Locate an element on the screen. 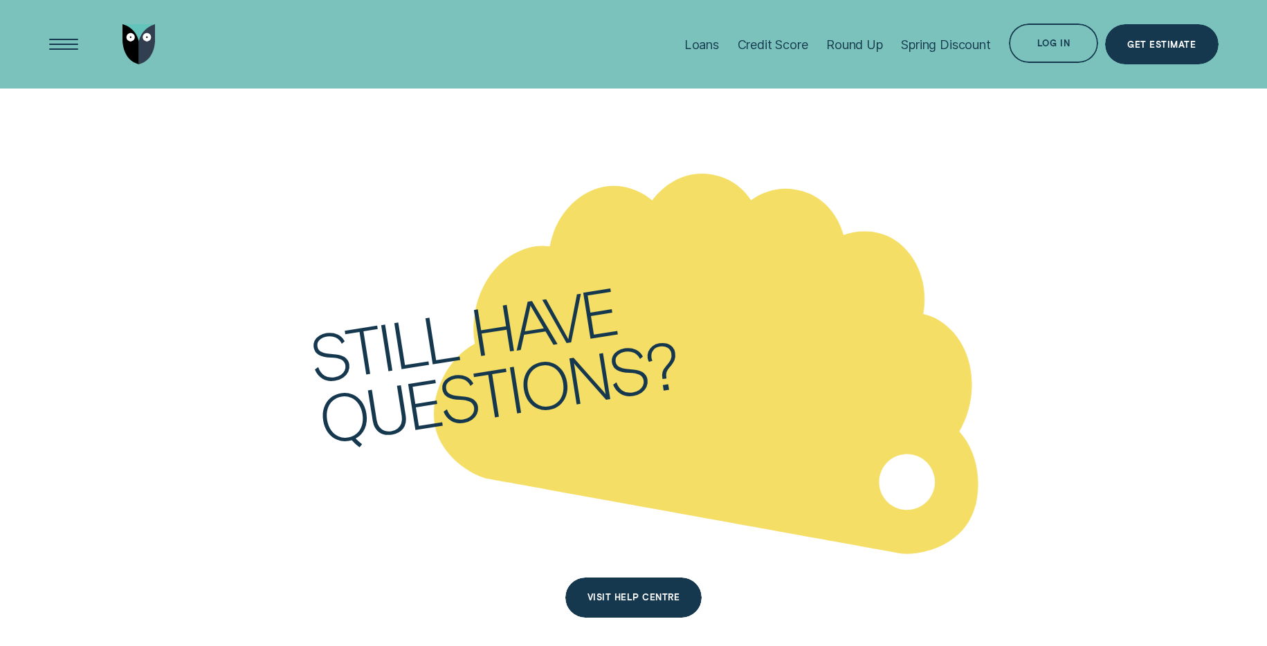 Image resolution: width=1267 pixels, height=646 pixels. div: Credit Score is located at coordinates (773, 44).